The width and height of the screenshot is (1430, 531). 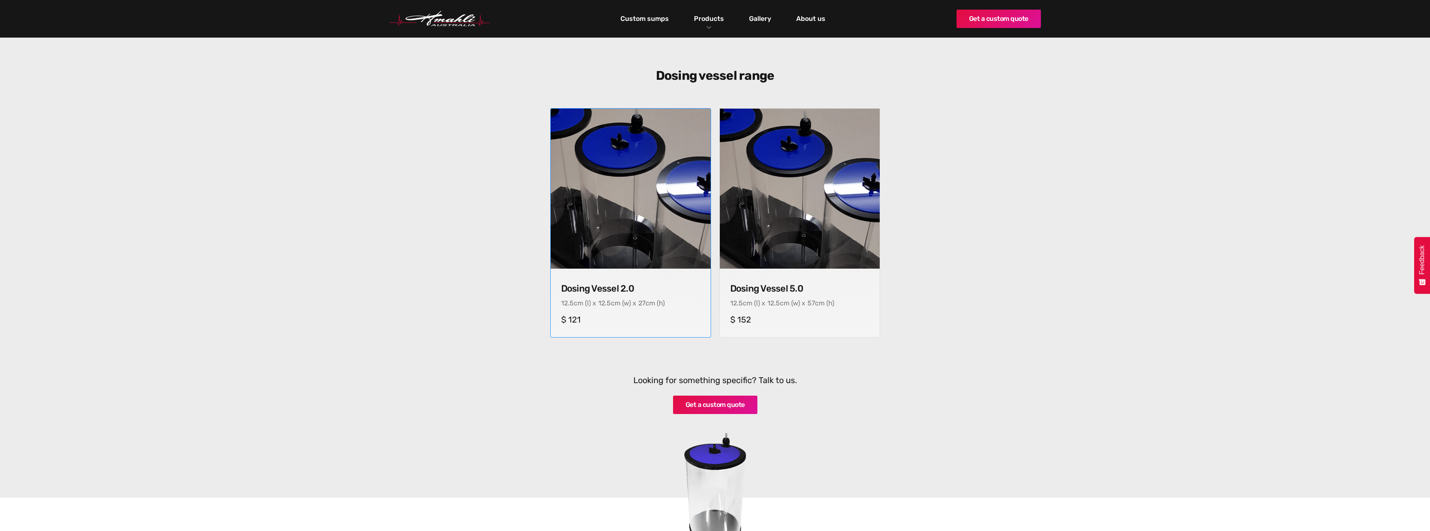 What do you see at coordinates (631, 289) in the screenshot?
I see `h4: Dosing Vessel 2.0` at bounding box center [631, 289].